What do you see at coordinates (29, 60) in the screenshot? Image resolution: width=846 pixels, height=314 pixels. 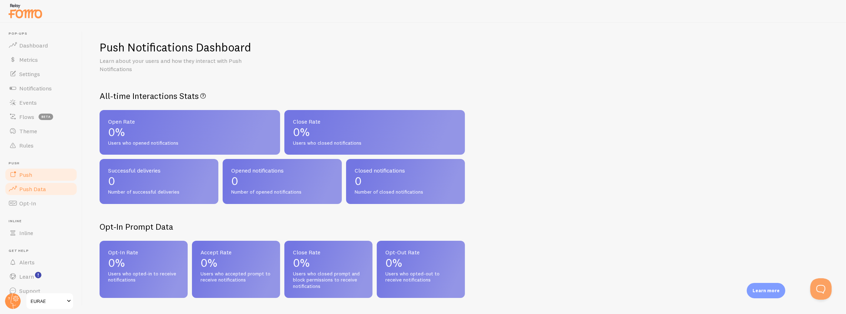 I see `span: Metrics` at bounding box center [29, 60].